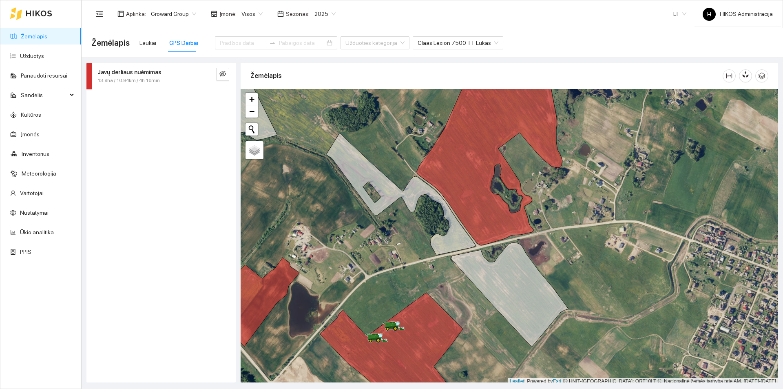  I want to click on span: HIKOS Administracija, so click(738, 14).